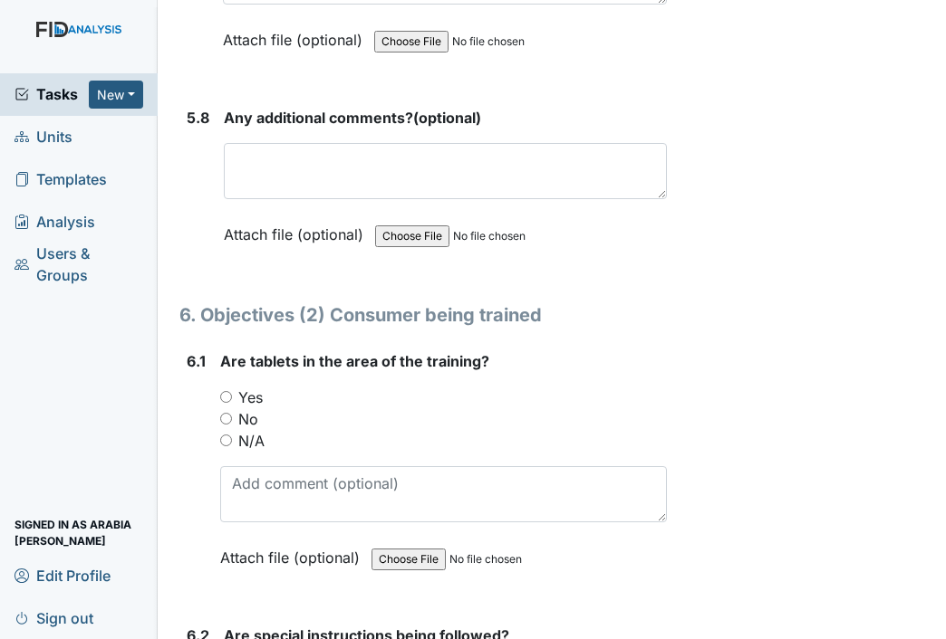 The height and width of the screenshot is (639, 946). What do you see at coordinates (53, 618) in the screenshot?
I see `span: Sign out` at bounding box center [53, 618].